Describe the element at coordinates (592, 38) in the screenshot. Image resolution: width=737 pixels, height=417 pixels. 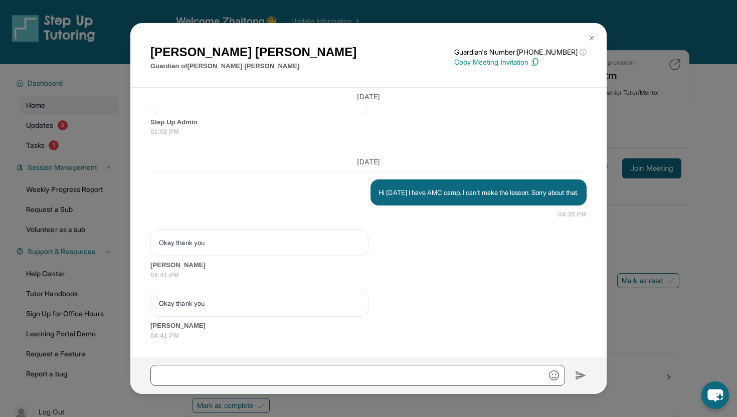
I see `img: Close Icon` at that location.